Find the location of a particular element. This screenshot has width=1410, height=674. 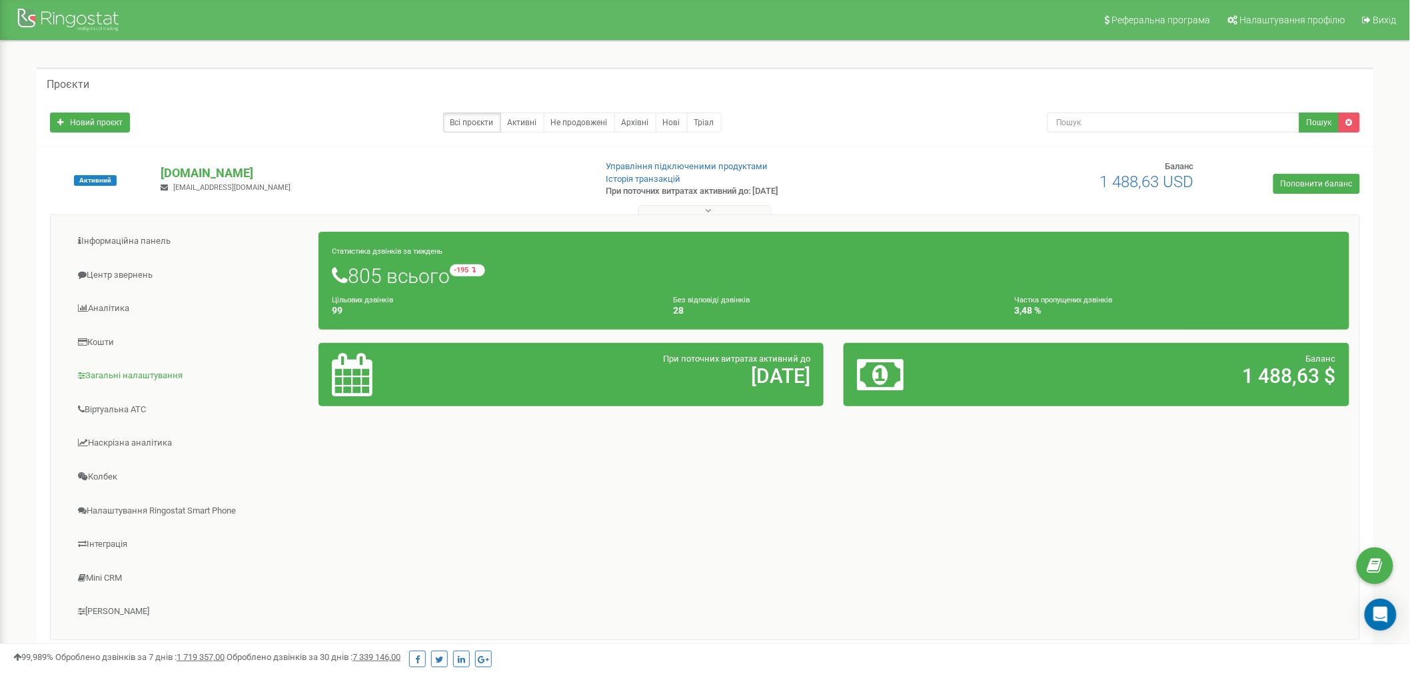

a: Всі проєкти is located at coordinates (472, 123).